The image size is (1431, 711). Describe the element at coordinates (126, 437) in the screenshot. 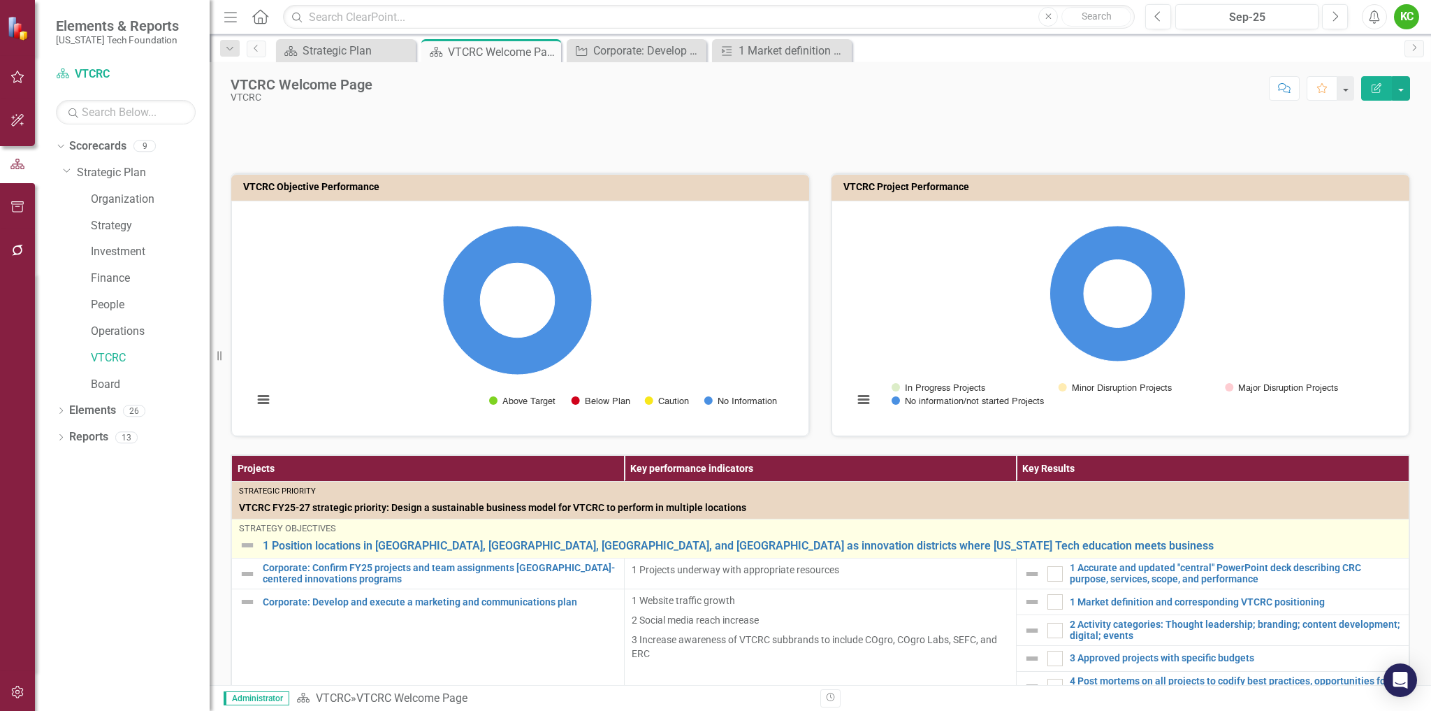

I see `div: 13` at that location.